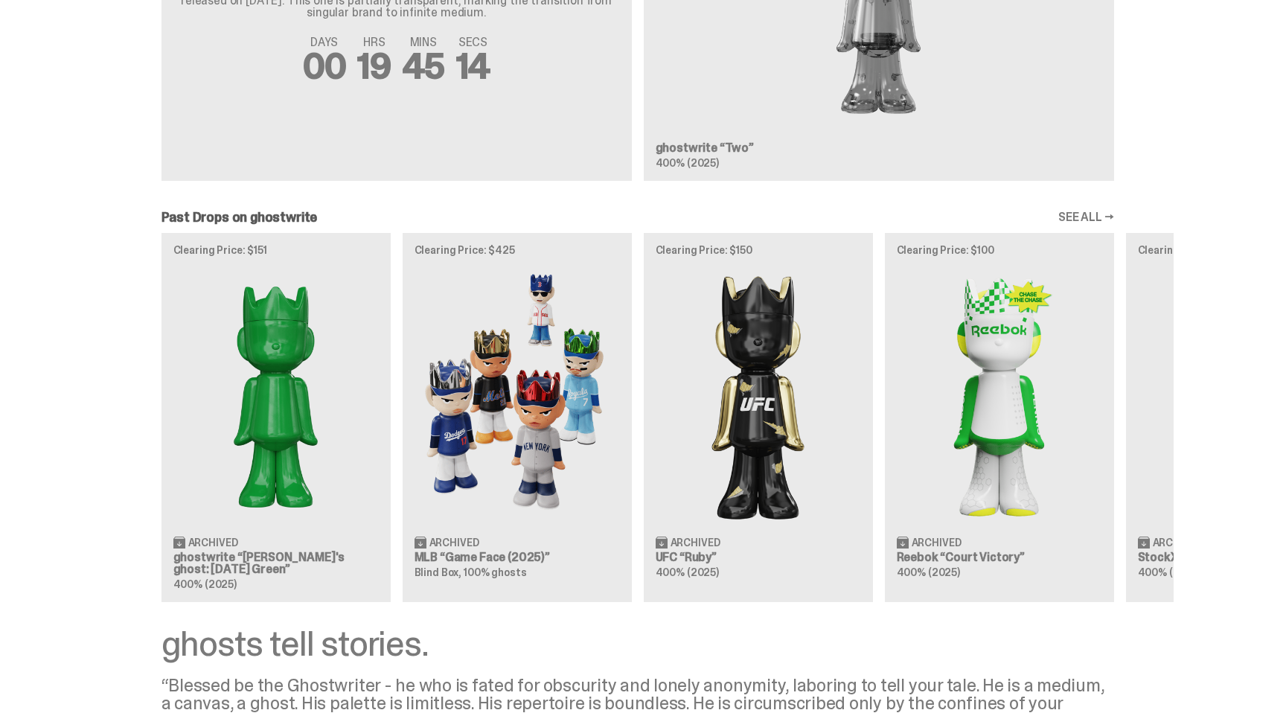 This screenshot has height=713, width=1286. I want to click on span: SECS, so click(473, 42).